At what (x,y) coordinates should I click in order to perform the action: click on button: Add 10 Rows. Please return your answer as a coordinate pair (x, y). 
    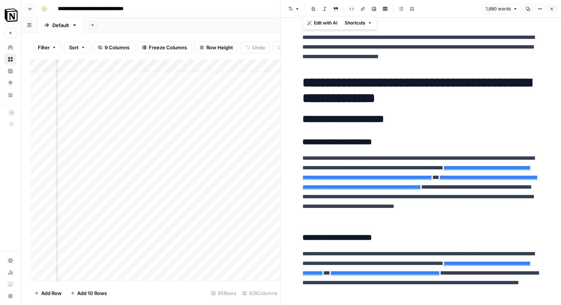
    Looking at the image, I should click on (89, 294).